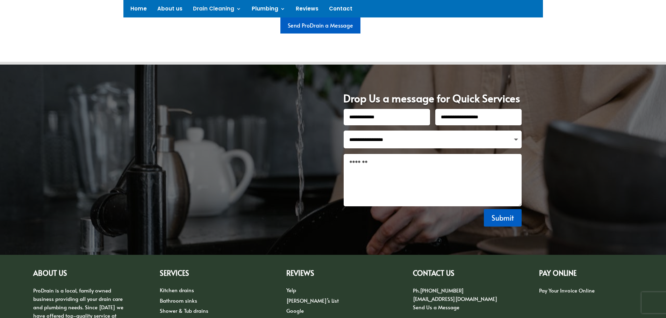 The width and height of the screenshot is (666, 318). I want to click on a: Reviews, so click(307, 10).